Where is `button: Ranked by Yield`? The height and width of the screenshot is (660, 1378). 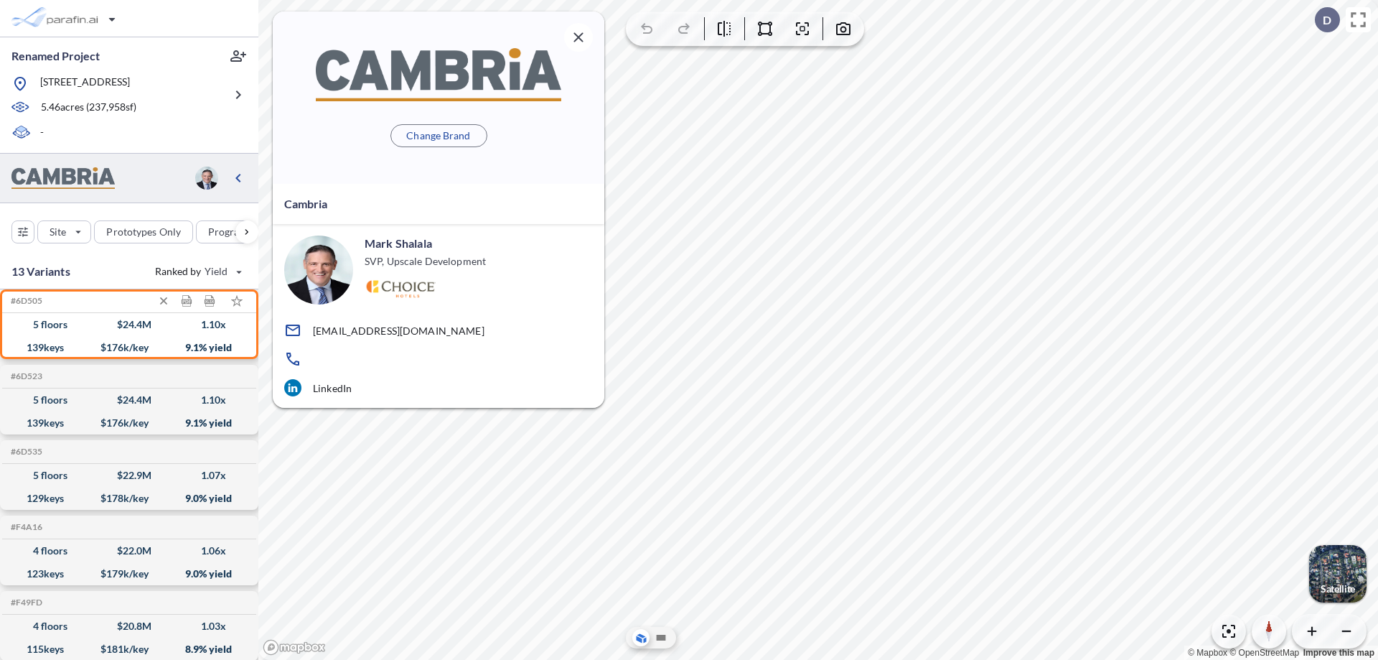
button: Ranked by Yield is located at coordinates (197, 271).